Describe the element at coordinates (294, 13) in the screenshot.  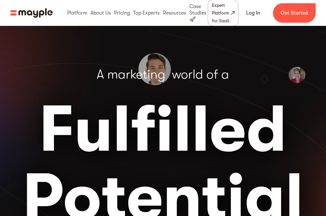
I see `a: Get Started` at that location.